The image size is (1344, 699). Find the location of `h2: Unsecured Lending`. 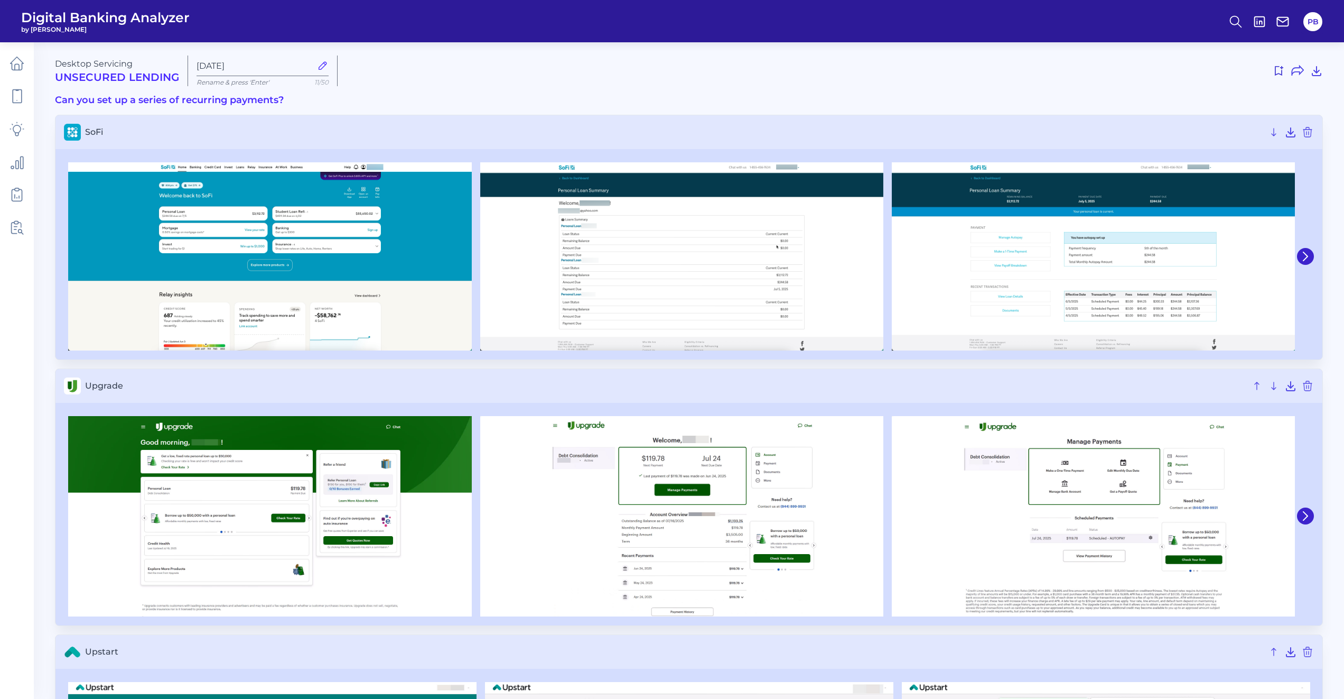

h2: Unsecured Lending is located at coordinates (117, 77).